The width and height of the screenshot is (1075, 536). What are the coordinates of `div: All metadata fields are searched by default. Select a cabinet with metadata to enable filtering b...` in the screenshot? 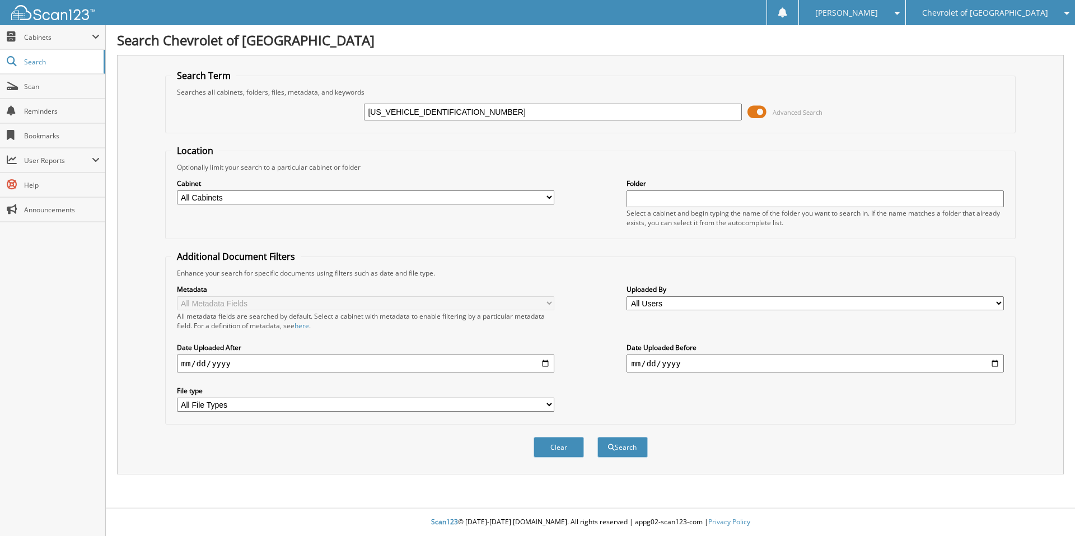 It's located at (365, 321).